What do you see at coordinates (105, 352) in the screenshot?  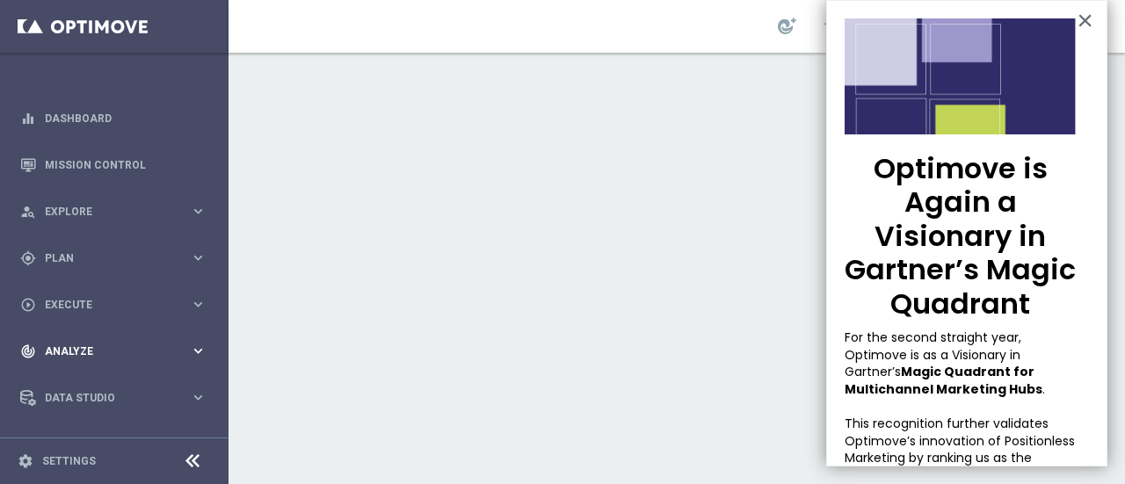 I see `div: Analyze` at bounding box center [105, 352].